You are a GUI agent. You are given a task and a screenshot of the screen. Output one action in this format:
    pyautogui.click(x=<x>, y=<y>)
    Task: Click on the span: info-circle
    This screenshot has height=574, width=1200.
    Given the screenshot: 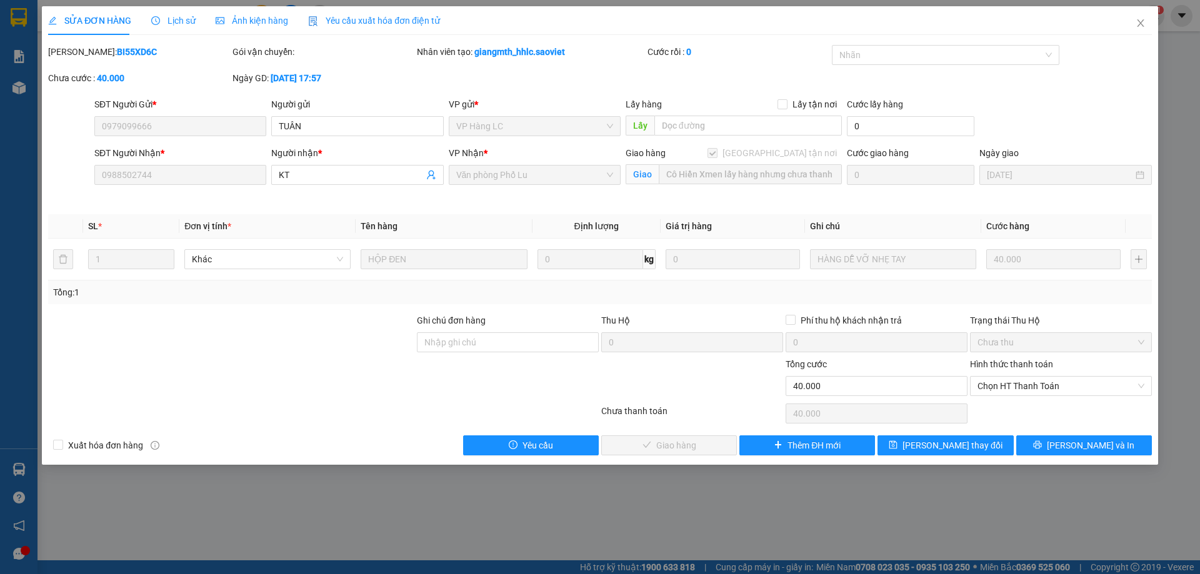 What is the action you would take?
    pyautogui.click(x=155, y=446)
    